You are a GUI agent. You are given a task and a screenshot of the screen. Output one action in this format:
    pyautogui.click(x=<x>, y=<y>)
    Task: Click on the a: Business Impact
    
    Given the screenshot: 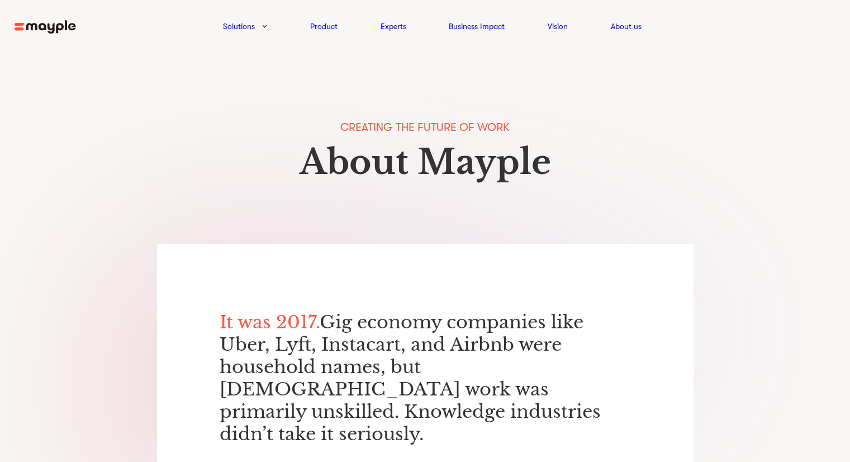 What is the action you would take?
    pyautogui.click(x=477, y=26)
    